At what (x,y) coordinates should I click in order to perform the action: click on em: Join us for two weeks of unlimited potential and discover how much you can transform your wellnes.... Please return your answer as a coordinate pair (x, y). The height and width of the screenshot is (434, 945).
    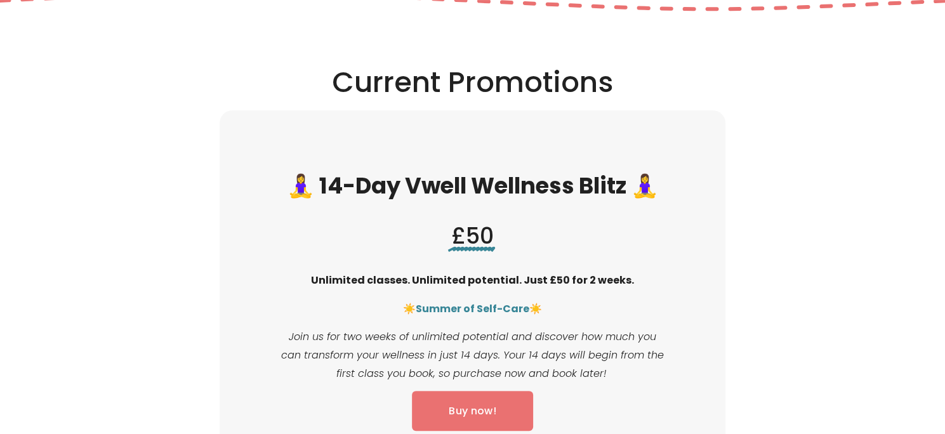
    Looking at the image, I should click on (474, 355).